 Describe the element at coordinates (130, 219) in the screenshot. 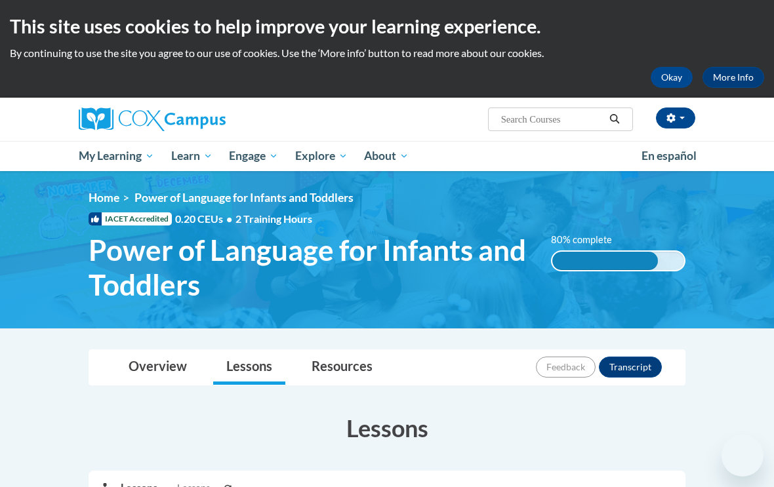

I see `span: IACET Accredited` at that location.